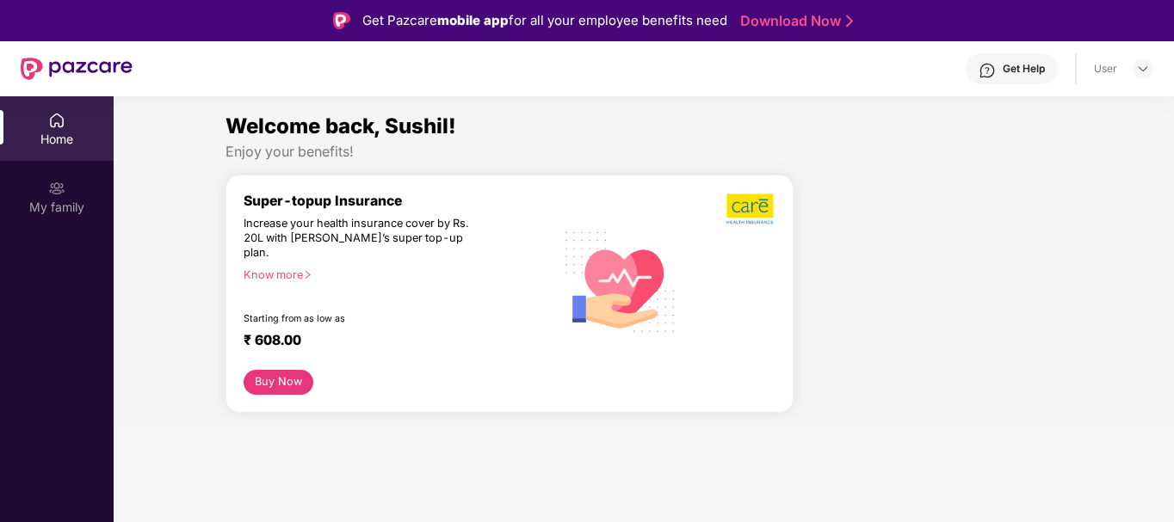 The height and width of the screenshot is (522, 1174). I want to click on div: ₹ 608.00, so click(390, 343).